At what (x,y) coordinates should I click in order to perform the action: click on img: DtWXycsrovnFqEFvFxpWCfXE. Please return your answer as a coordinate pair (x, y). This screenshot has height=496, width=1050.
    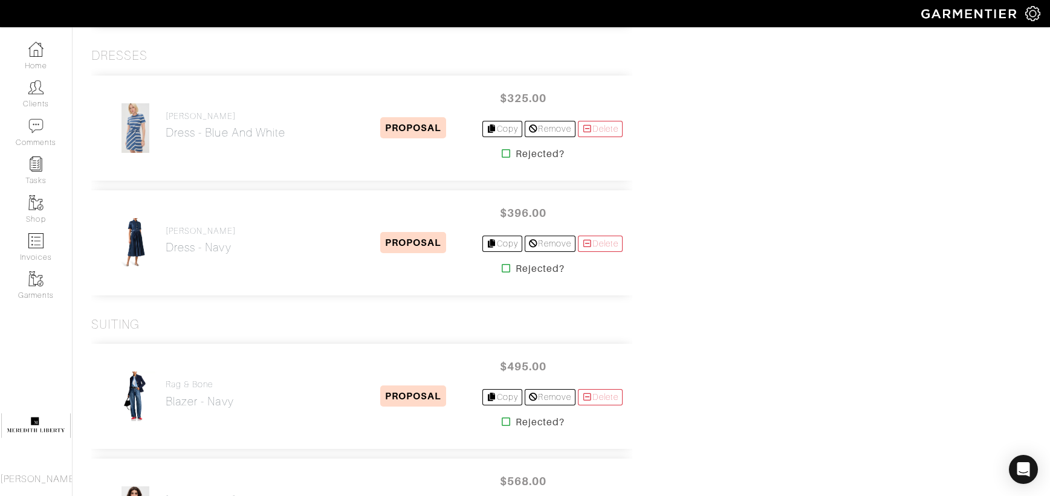
    Looking at the image, I should click on (135, 243).